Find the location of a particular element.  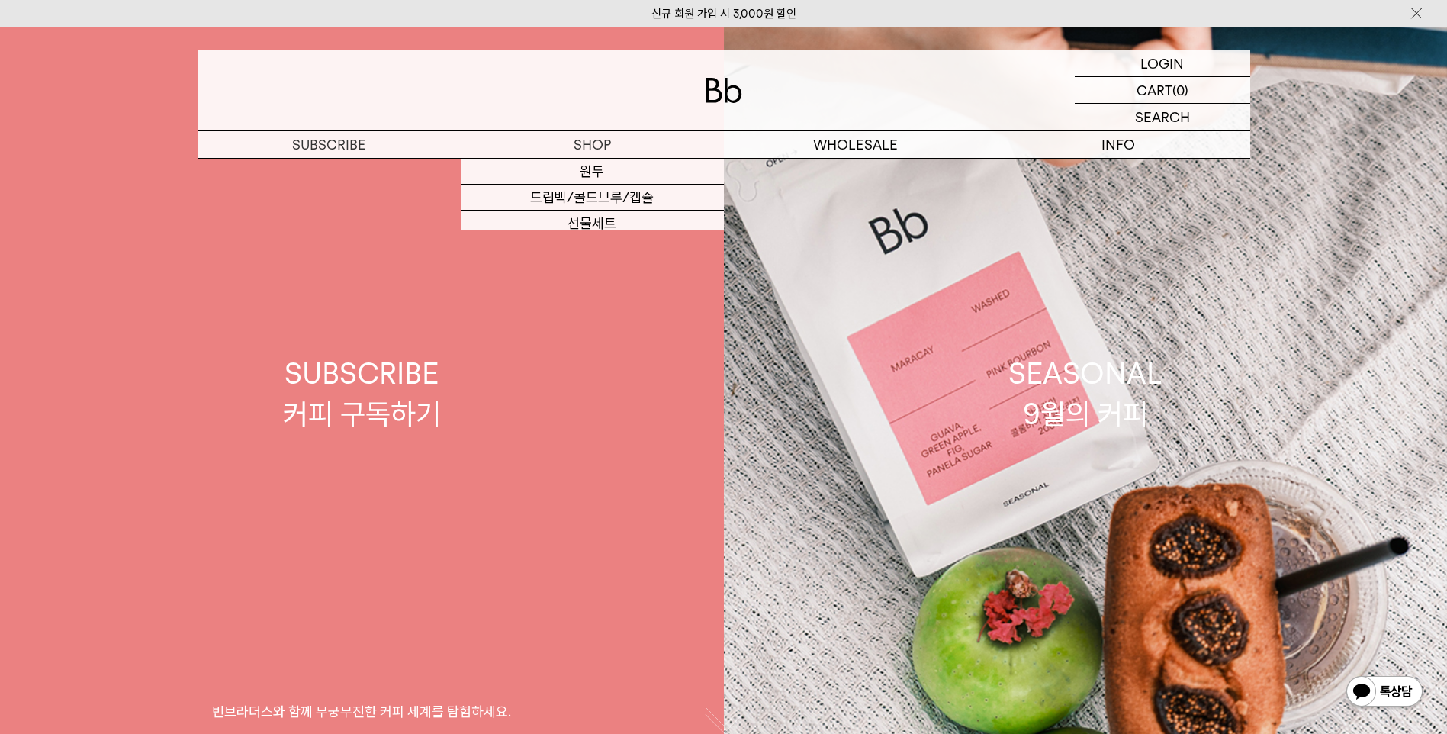

a: SHOP is located at coordinates (592, 144).